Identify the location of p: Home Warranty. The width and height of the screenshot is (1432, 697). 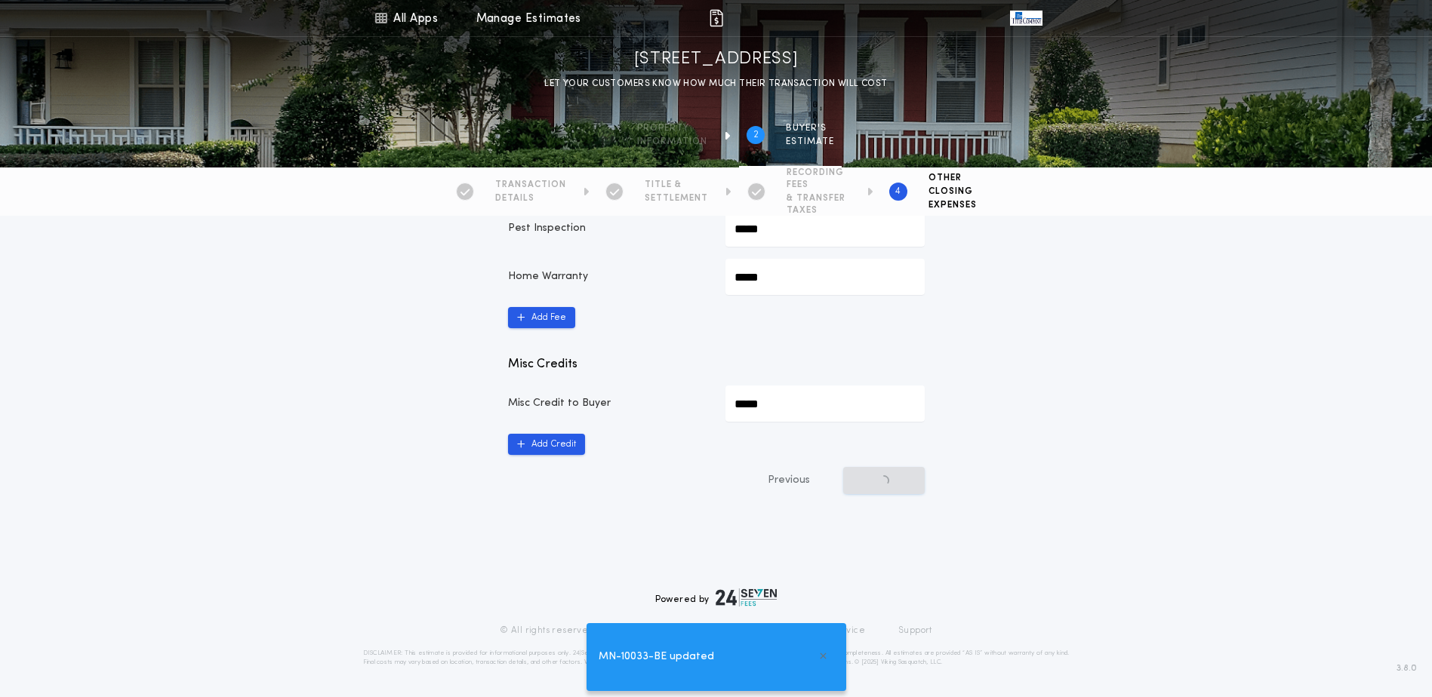
(608, 277).